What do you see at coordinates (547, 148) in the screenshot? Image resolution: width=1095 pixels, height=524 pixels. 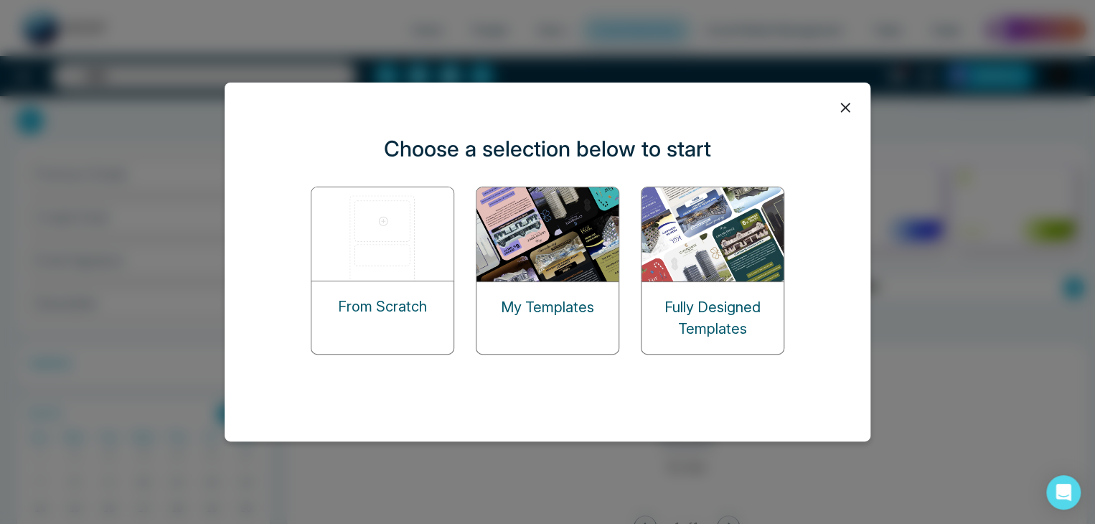 I see `p: Choose a selection below to start` at bounding box center [547, 148].